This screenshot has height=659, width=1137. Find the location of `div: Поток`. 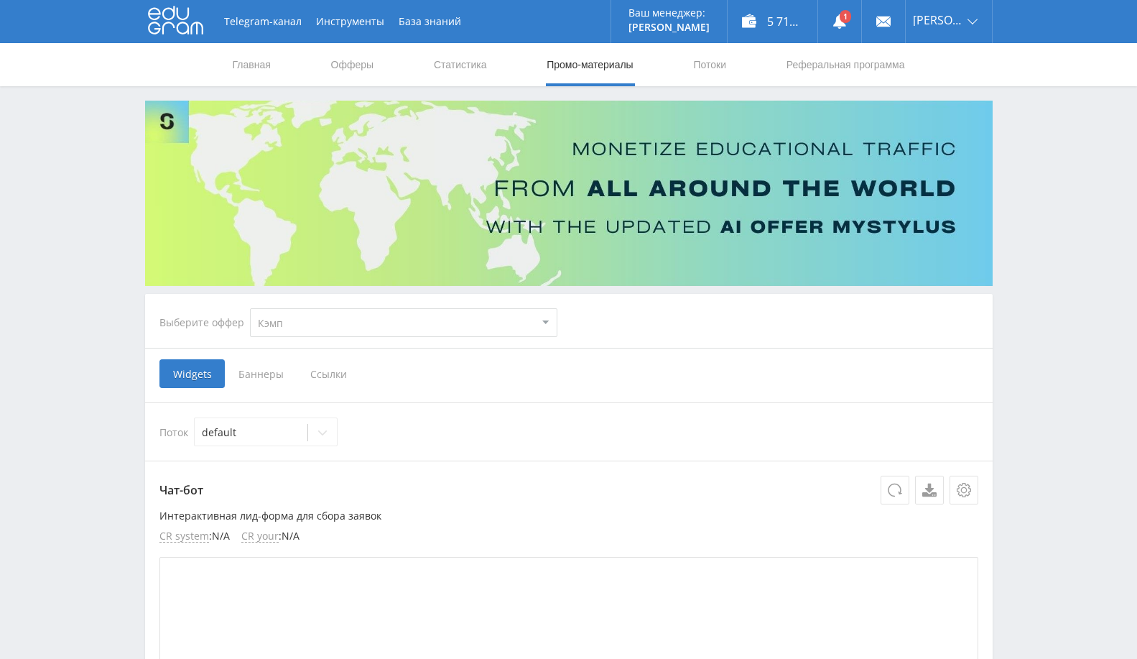

div: Поток is located at coordinates (569, 432).